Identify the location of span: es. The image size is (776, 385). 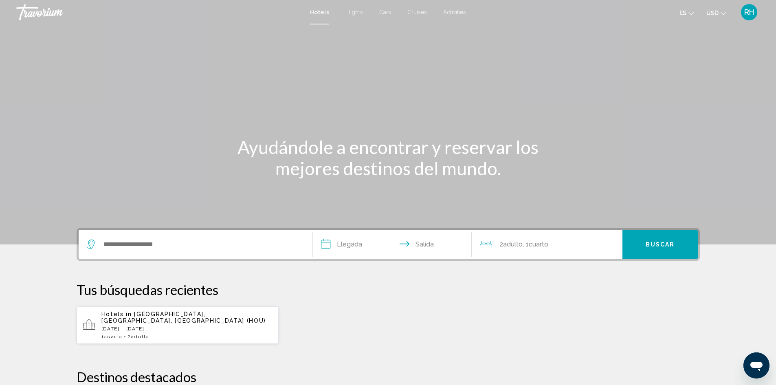
(682, 13).